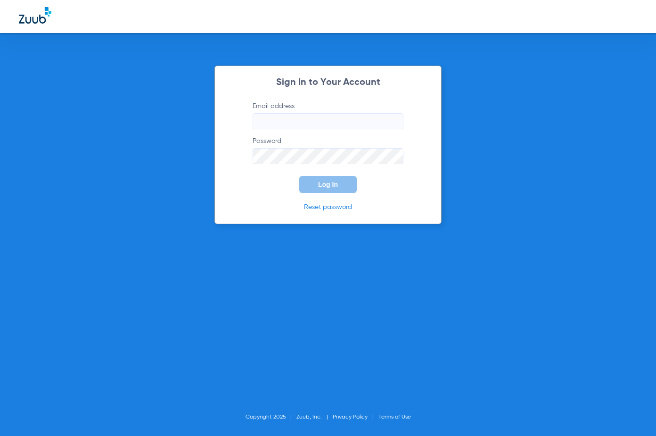 This screenshot has height=436, width=656. Describe the element at coordinates (350, 417) in the screenshot. I see `a: Privacy Policy` at that location.